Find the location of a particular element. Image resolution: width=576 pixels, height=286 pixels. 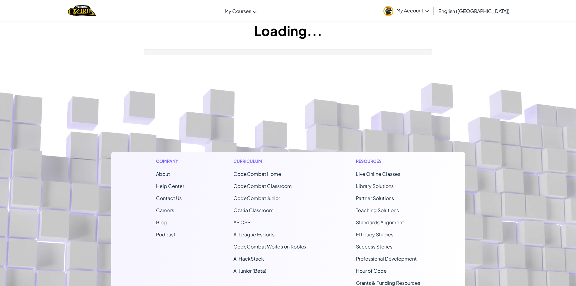

a: Careers is located at coordinates (165, 210).